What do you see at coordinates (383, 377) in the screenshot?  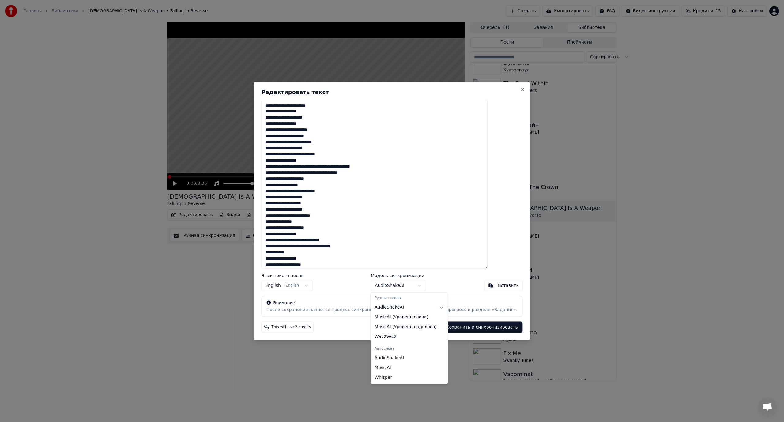 I see `span: Whisper` at bounding box center [383, 377].